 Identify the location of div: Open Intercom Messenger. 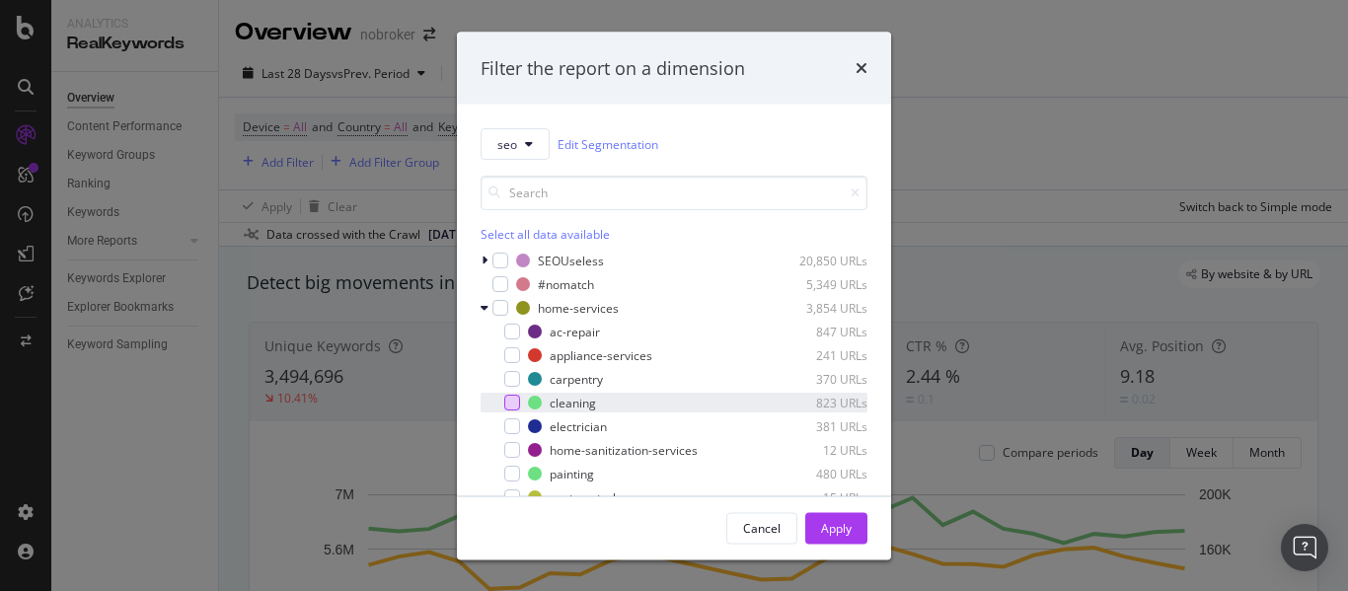
(1305, 548).